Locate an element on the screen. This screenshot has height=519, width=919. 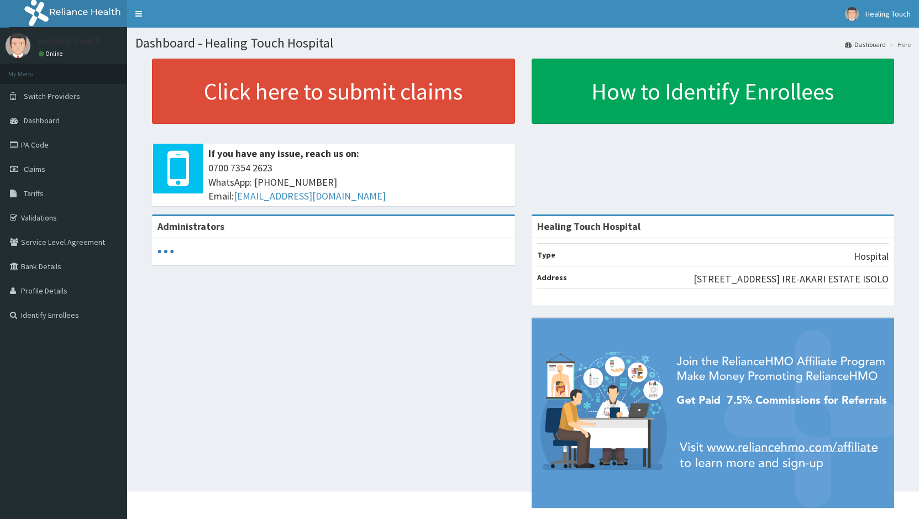
h1: Dashboard - Healing Touch Hospital is located at coordinates (523, 43).